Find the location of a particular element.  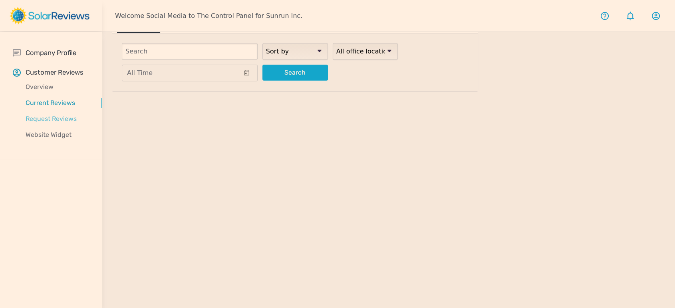

p: Customer Reviews is located at coordinates (54, 72).